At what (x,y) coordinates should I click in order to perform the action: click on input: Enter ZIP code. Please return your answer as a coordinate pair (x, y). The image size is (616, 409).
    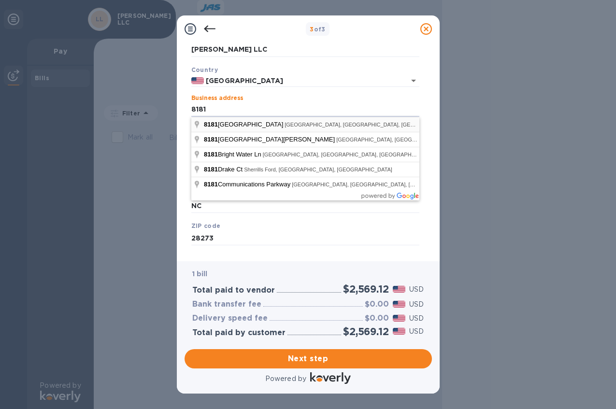
    Looking at the image, I should click on (305, 238).